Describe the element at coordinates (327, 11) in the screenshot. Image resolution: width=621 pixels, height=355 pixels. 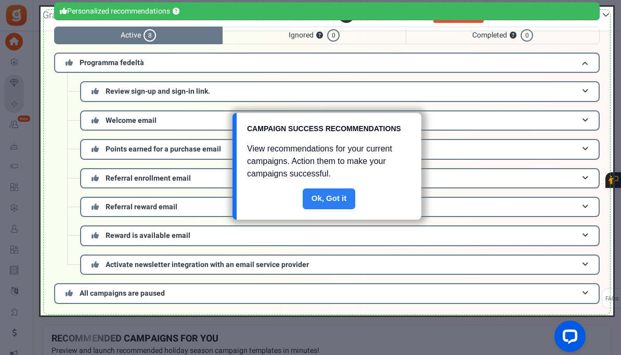
I see `div: Personalized recommendations` at that location.